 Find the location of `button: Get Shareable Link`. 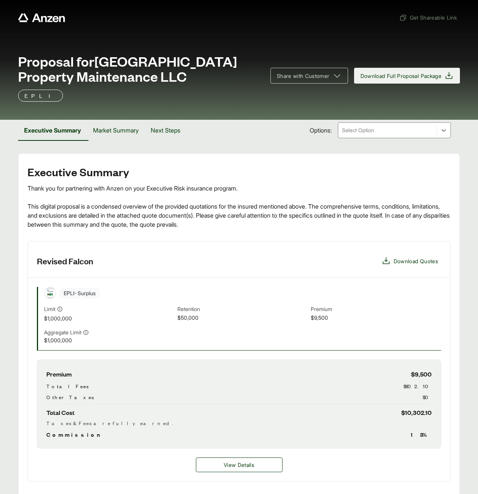

button: Get Shareable Link is located at coordinates (428, 17).